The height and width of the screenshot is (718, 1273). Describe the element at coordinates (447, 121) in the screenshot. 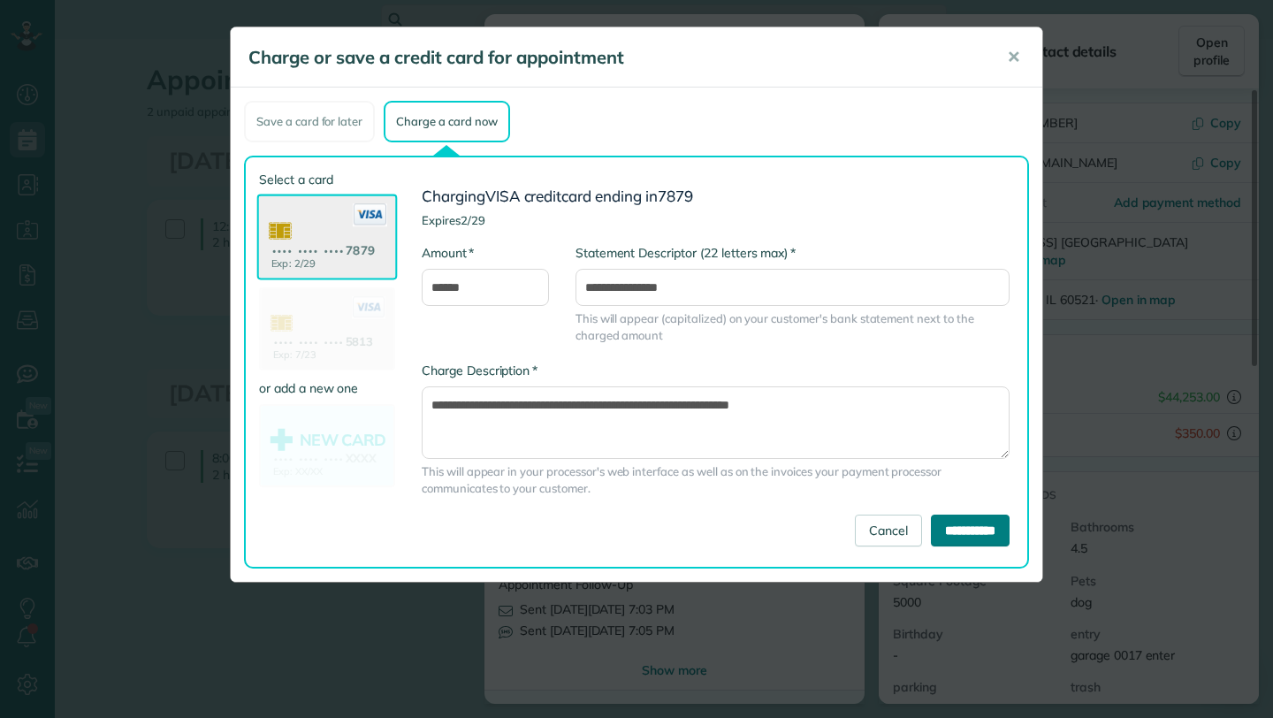

I see `div: Charge a card now` at that location.